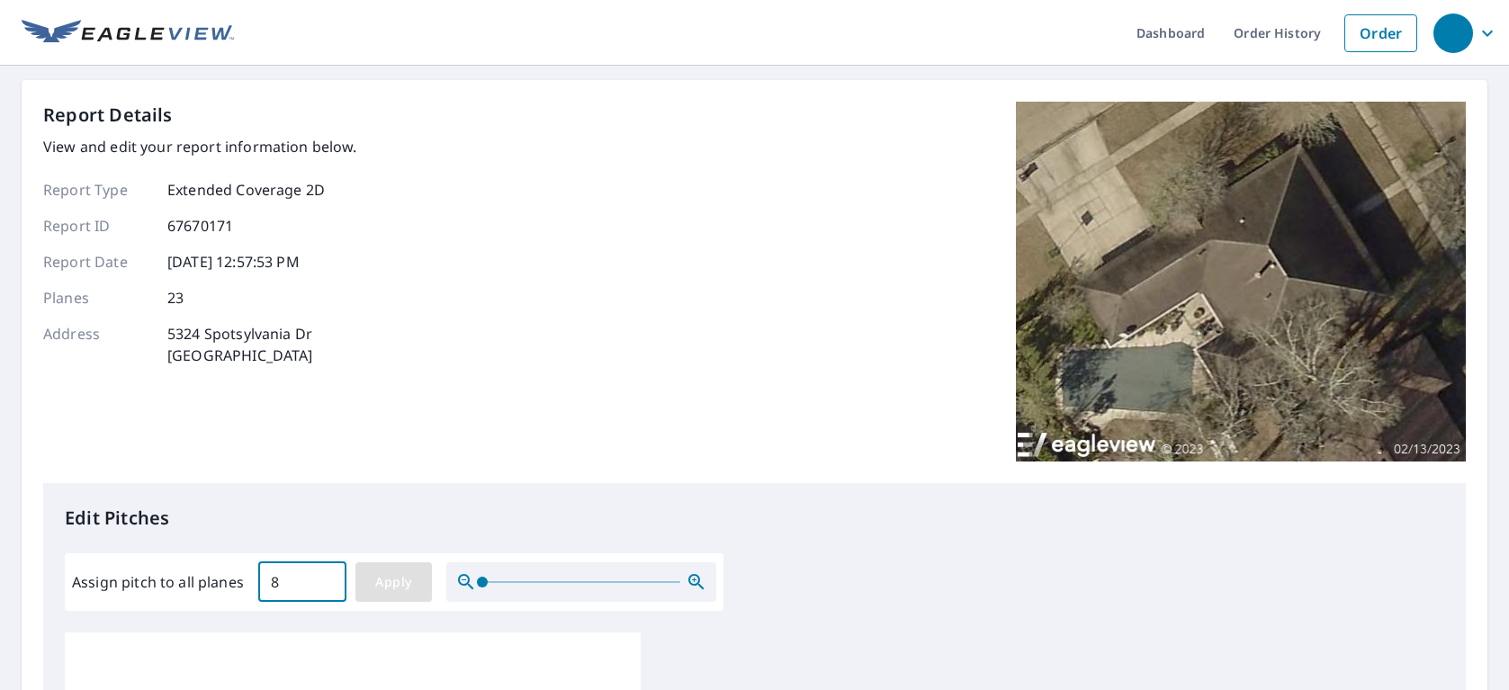  Describe the element at coordinates (97, 226) in the screenshot. I see `p: Report ID` at that location.